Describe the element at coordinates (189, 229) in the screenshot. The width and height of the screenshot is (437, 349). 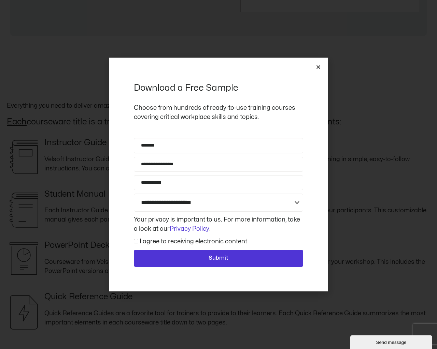
I see `a: Privacy Policy` at that location.